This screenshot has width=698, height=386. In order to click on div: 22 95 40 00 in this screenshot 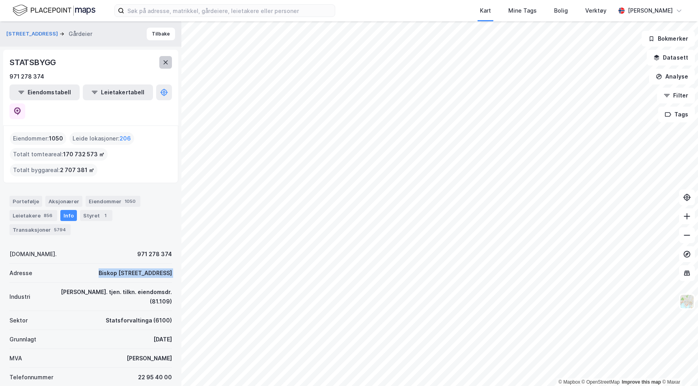, I will do `click(155, 377)`.